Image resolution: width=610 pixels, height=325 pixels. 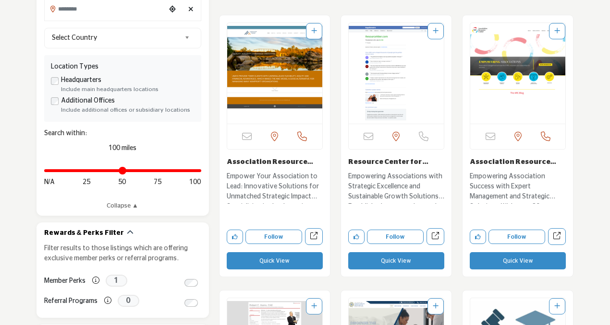 What do you see at coordinates (81, 80) in the screenshot?
I see `label: Headquarters` at bounding box center [81, 80].